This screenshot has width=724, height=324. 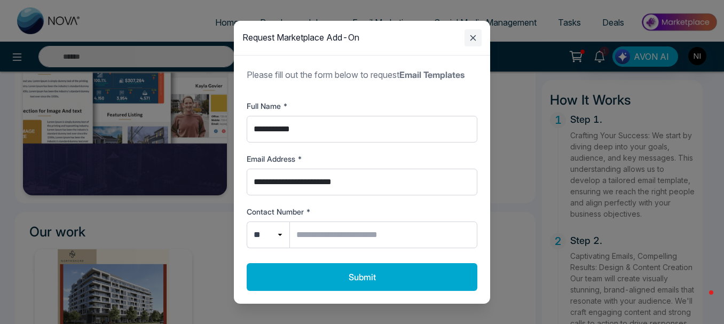 I want to click on button: Submit, so click(x=362, y=277).